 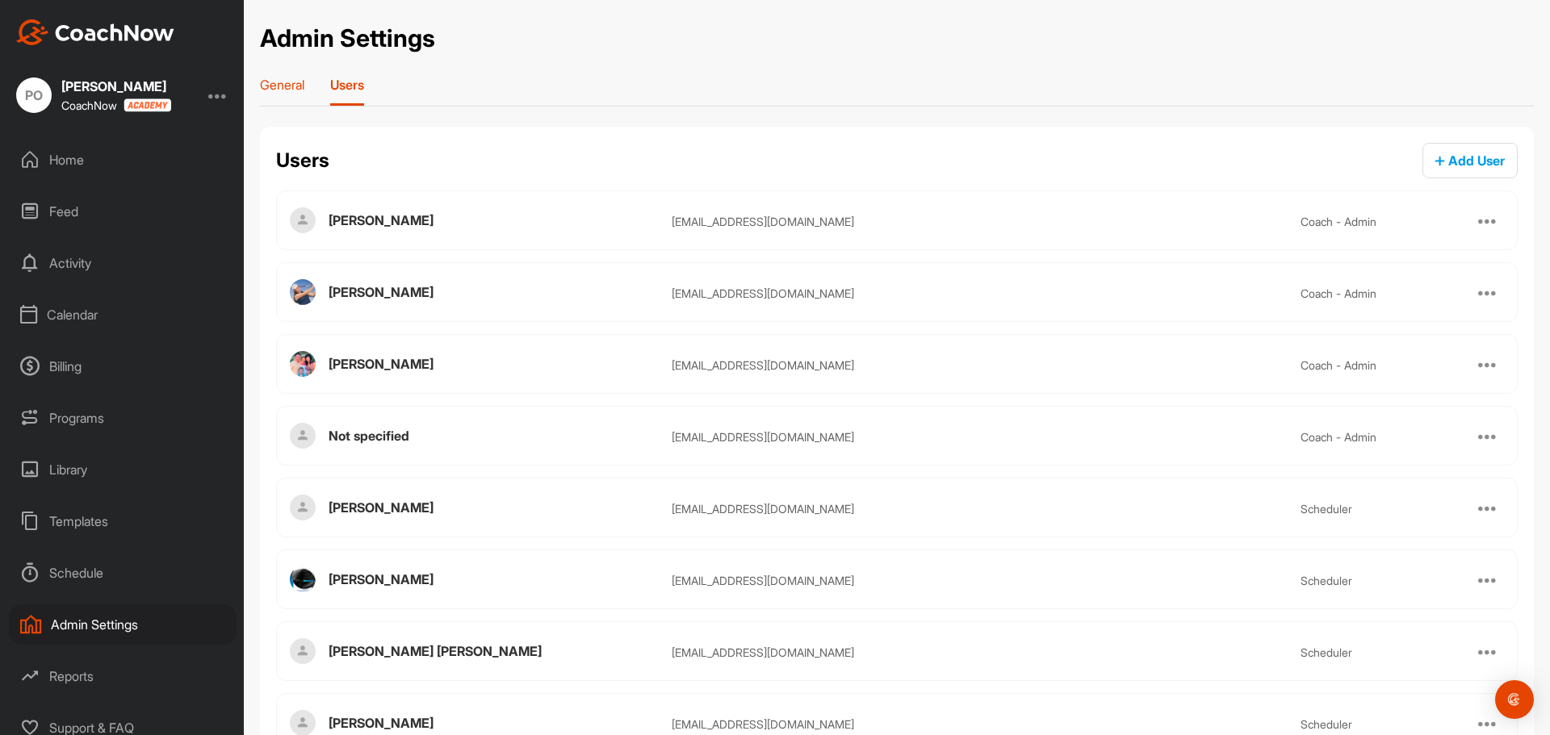 What do you see at coordinates (95, 32) in the screenshot?
I see `img: CoachNow` at bounding box center [95, 32].